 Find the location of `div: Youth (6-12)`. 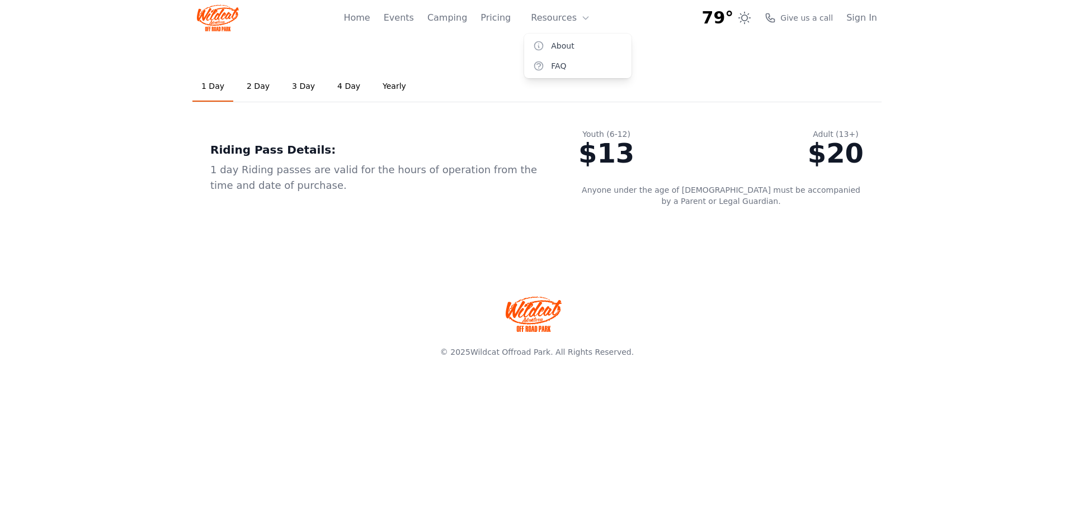

div: Youth (6-12) is located at coordinates (606, 134).